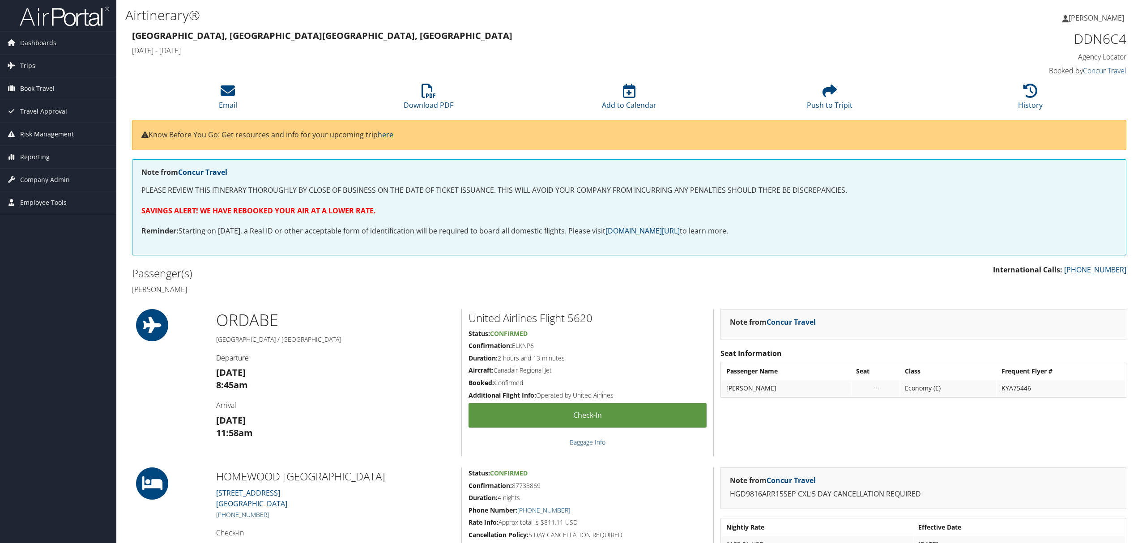 The height and width of the screenshot is (543, 1142). Describe the element at coordinates (45, 180) in the screenshot. I see `span: Company Admin` at that location.